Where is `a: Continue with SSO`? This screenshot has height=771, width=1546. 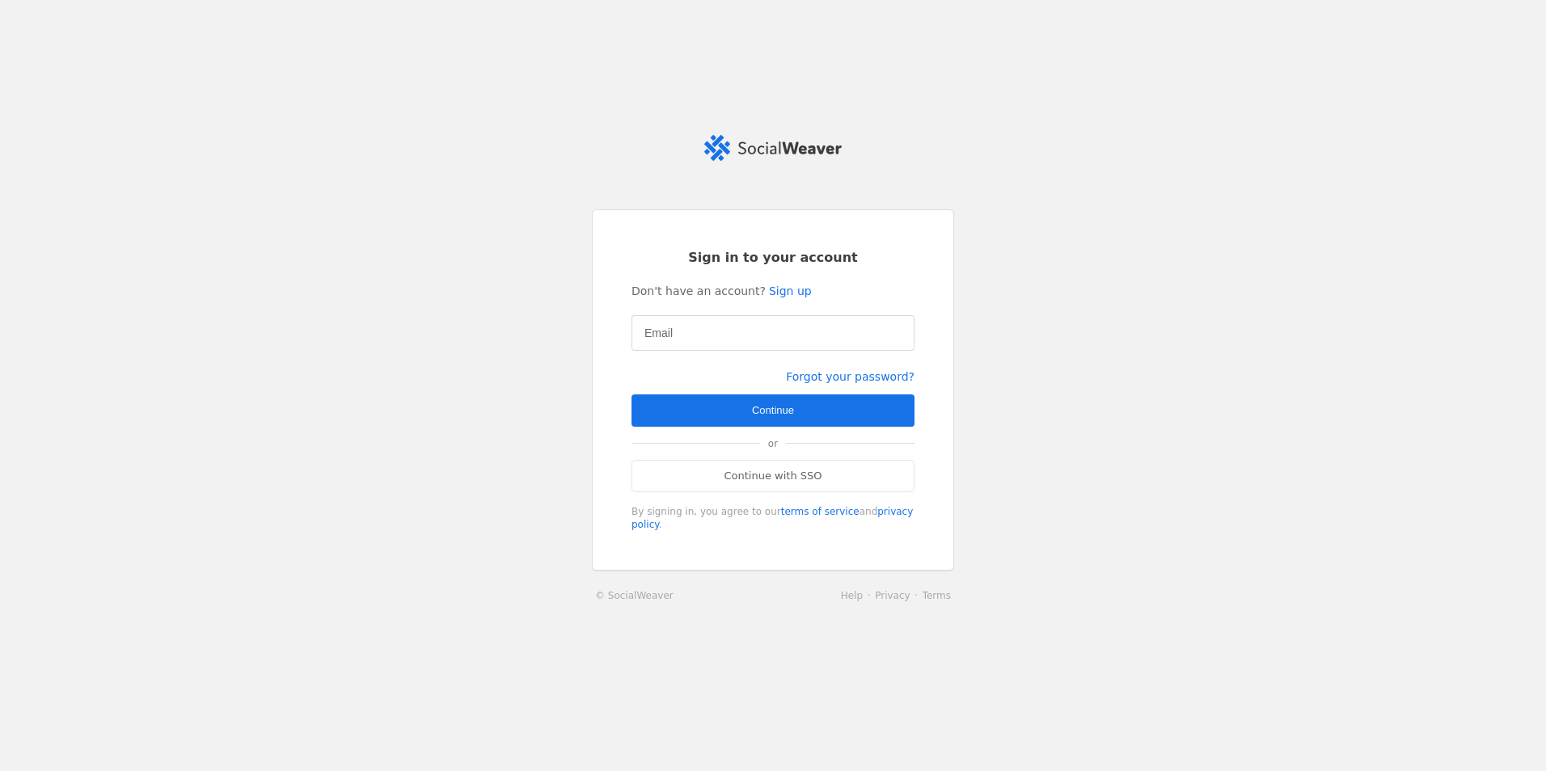 a: Continue with SSO is located at coordinates (773, 476).